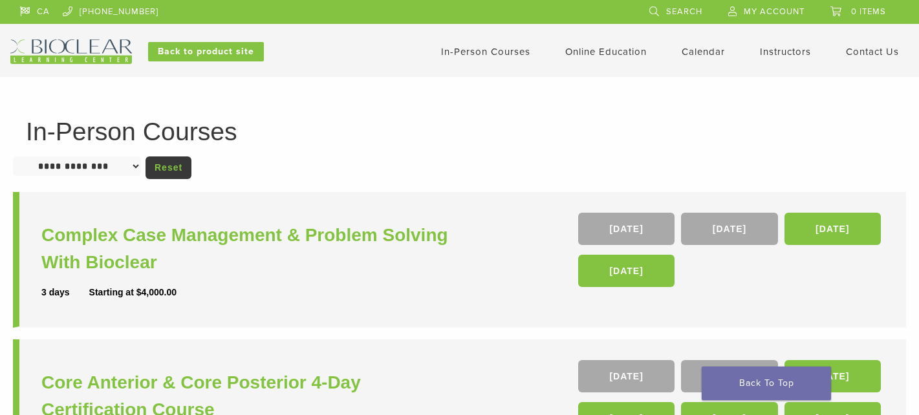  I want to click on a: Back To Top, so click(766, 383).